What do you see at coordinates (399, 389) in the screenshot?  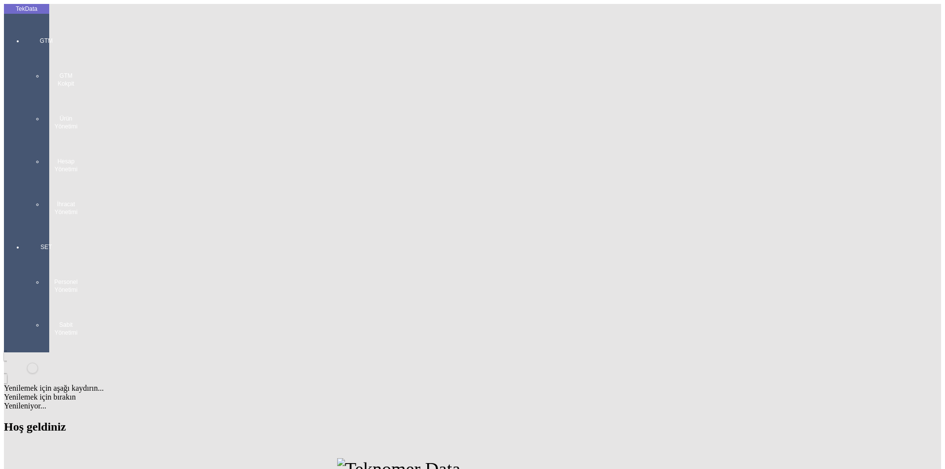 I see `div: Yenilemek için aşağı kaydırın...` at bounding box center [399, 389].